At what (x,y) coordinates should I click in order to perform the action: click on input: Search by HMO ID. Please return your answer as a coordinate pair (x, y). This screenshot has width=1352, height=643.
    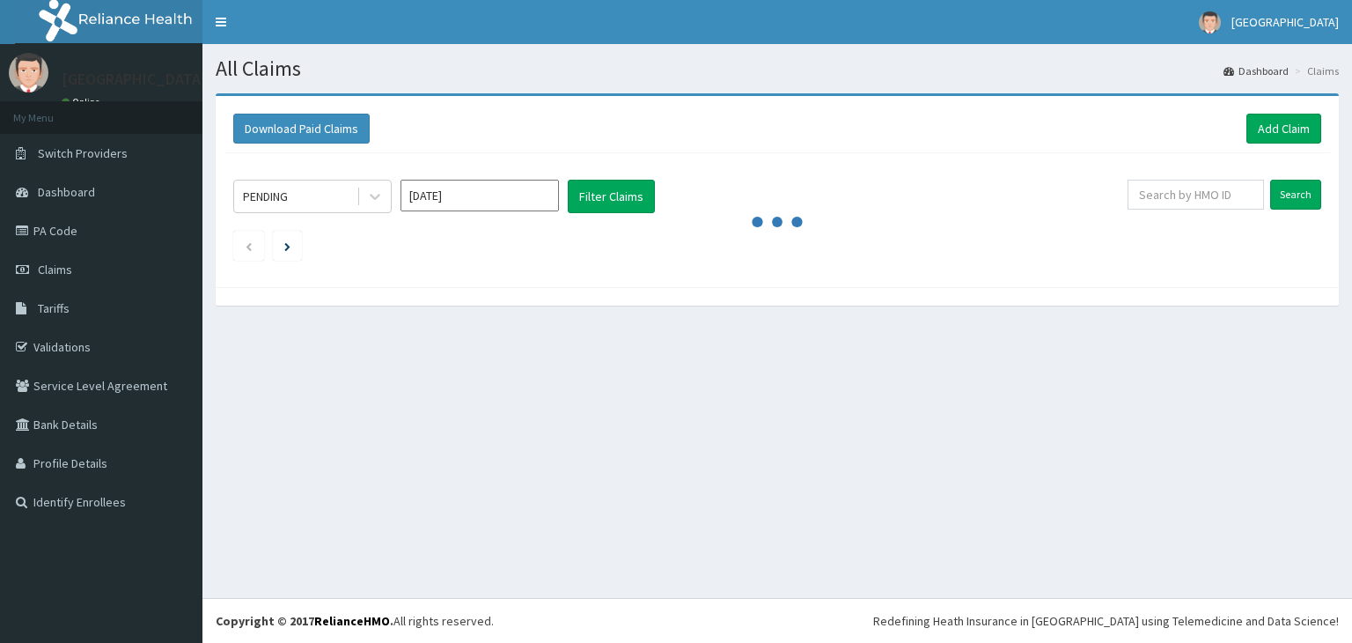
    Looking at the image, I should click on (1196, 195).